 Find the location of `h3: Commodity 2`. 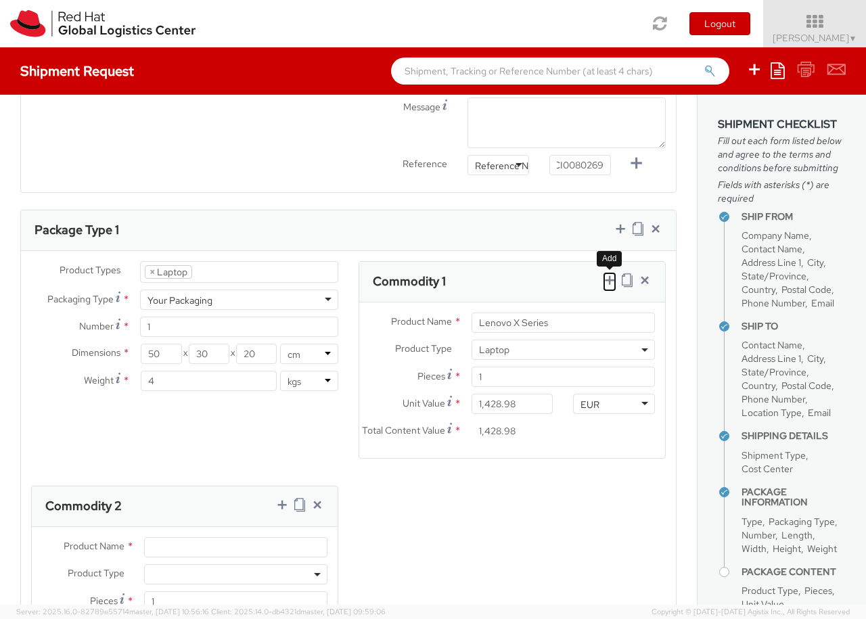

h3: Commodity 2 is located at coordinates (83, 506).